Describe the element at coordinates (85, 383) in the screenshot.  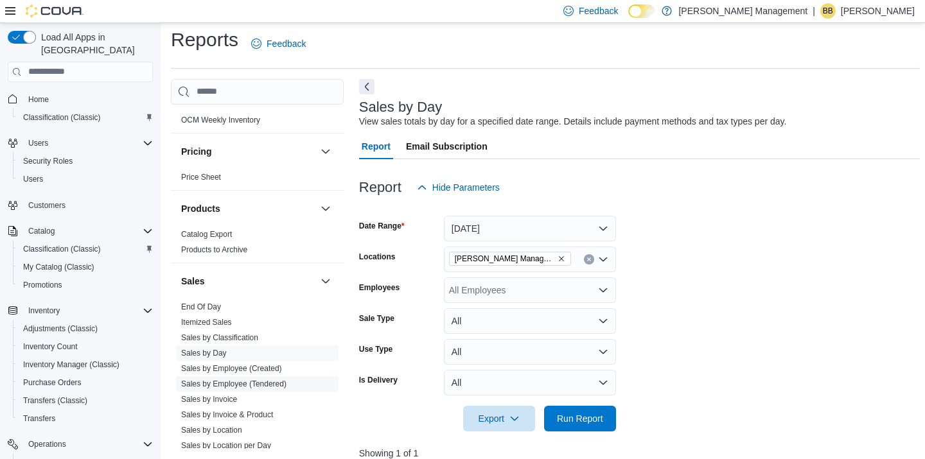
I see `button: Purchase Orders` at that location.